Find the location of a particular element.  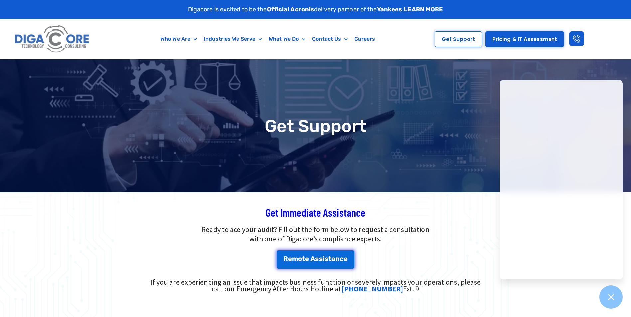

span: a is located at coordinates (333, 259).